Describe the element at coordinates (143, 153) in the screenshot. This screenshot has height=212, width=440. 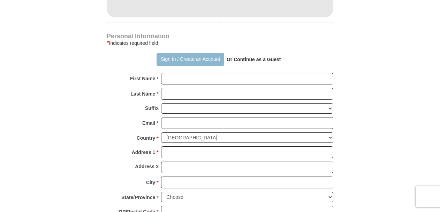
I see `strong: Address 1` at that location.